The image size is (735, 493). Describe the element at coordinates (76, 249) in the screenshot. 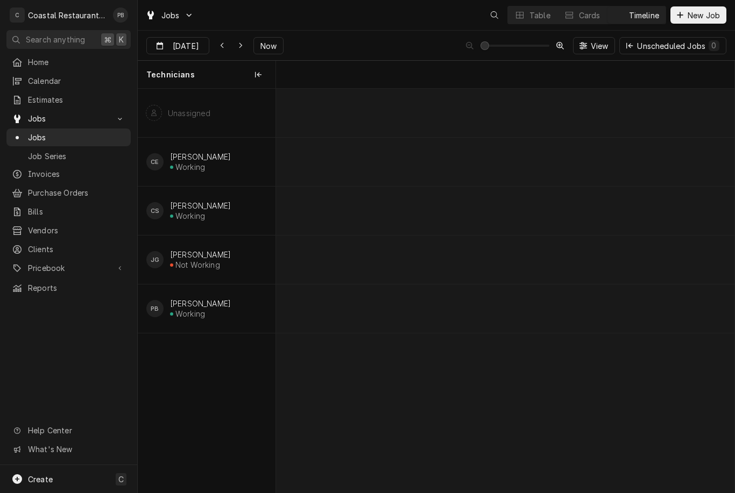

I see `span: Clients` at that location.